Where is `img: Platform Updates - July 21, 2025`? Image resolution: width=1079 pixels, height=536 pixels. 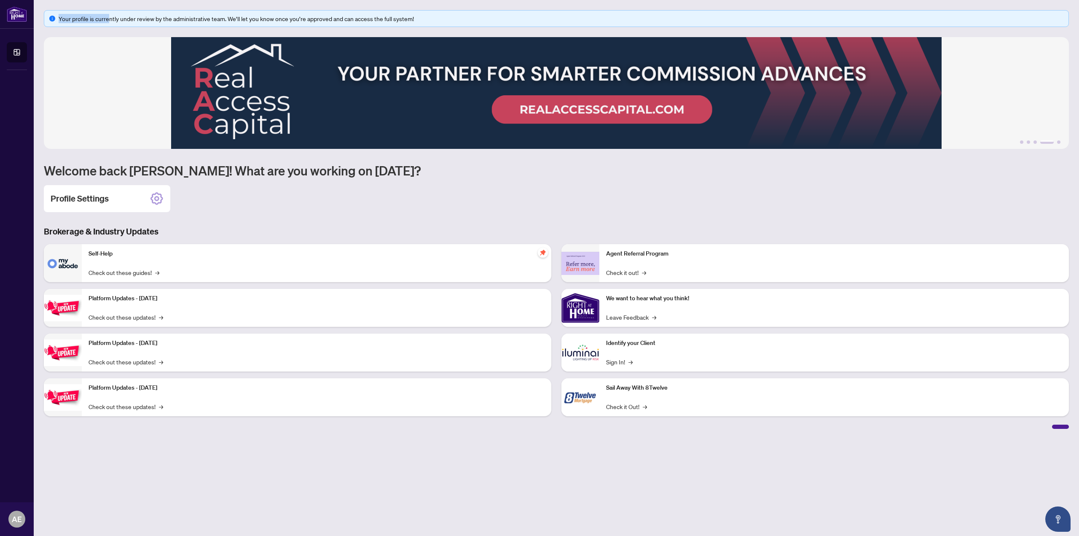
img: Platform Updates - July 21, 2025 is located at coordinates (63, 308).